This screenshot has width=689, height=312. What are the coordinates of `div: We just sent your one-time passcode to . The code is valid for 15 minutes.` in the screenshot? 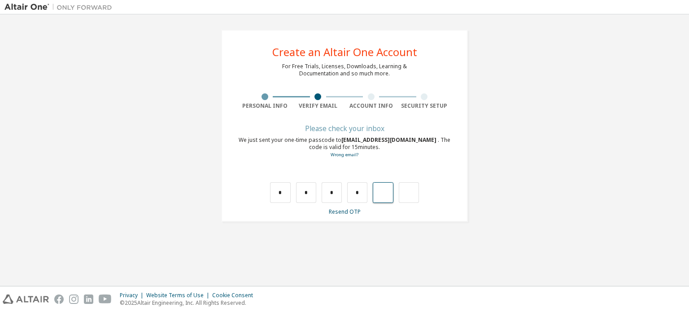 It's located at (345, 147).